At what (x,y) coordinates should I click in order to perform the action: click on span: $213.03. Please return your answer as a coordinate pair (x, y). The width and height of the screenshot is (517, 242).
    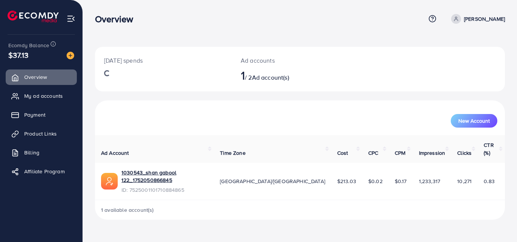
    Looking at the image, I should click on (346, 182).